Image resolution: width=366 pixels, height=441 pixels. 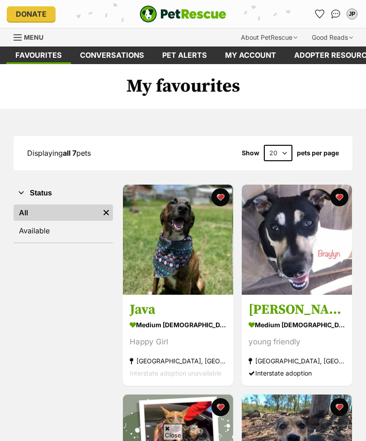 What do you see at coordinates (352, 14) in the screenshot?
I see `button: My account` at bounding box center [352, 14].